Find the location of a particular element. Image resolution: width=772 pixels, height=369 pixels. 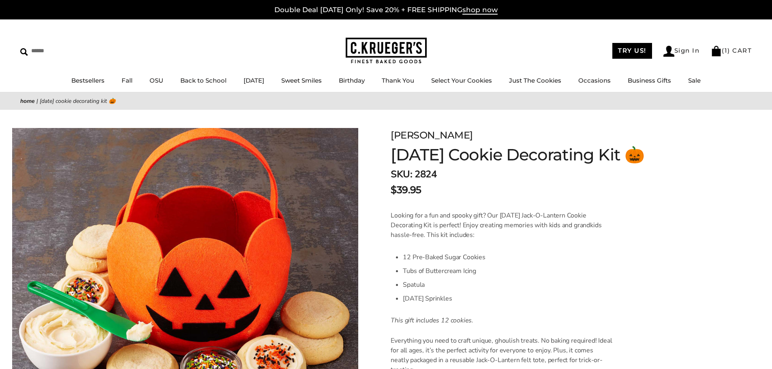

a: Birthday is located at coordinates (352, 80).